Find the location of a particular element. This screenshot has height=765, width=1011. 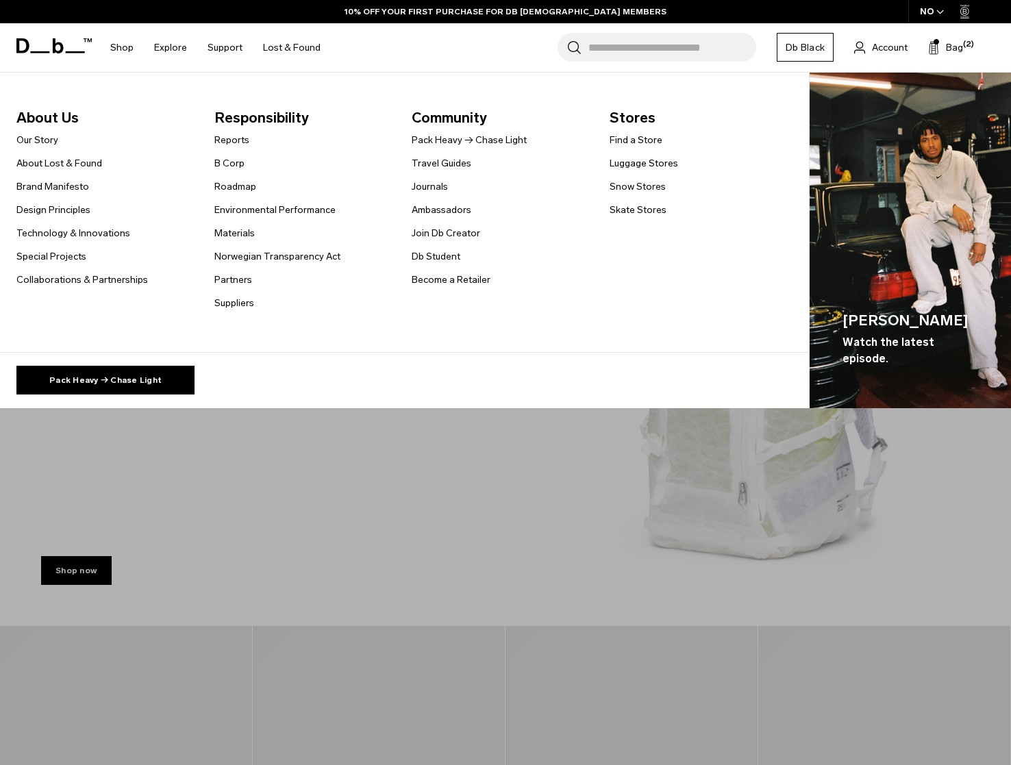

button: Bag (2) is located at coordinates (945, 47).